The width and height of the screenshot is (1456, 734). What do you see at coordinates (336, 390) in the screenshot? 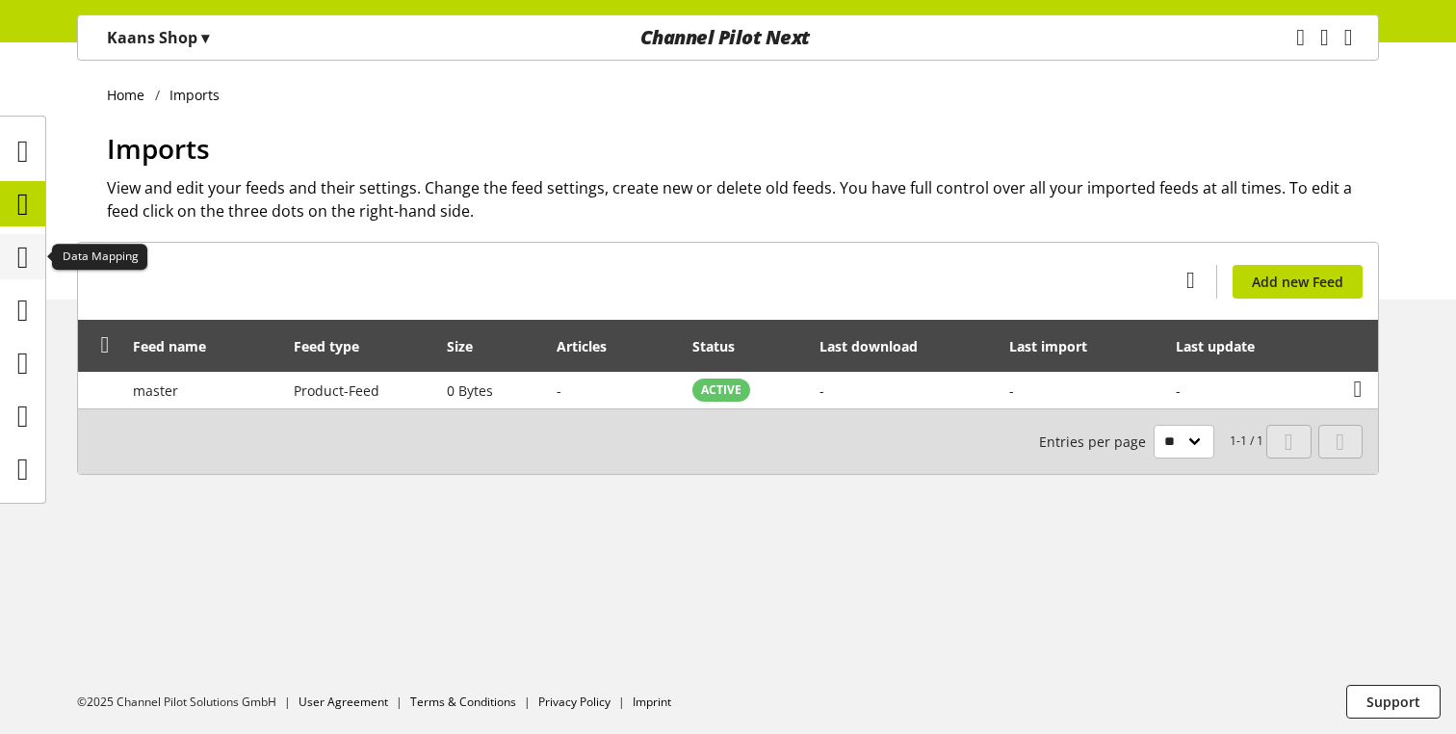
I see `span: Product-Feed` at bounding box center [336, 390].